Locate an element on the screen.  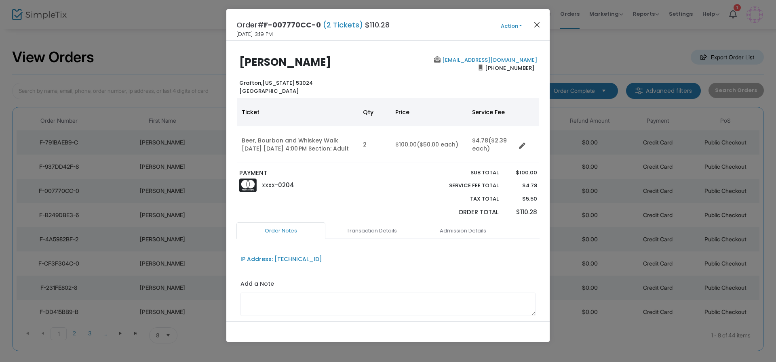
p: Sub total is located at coordinates (464, 173).